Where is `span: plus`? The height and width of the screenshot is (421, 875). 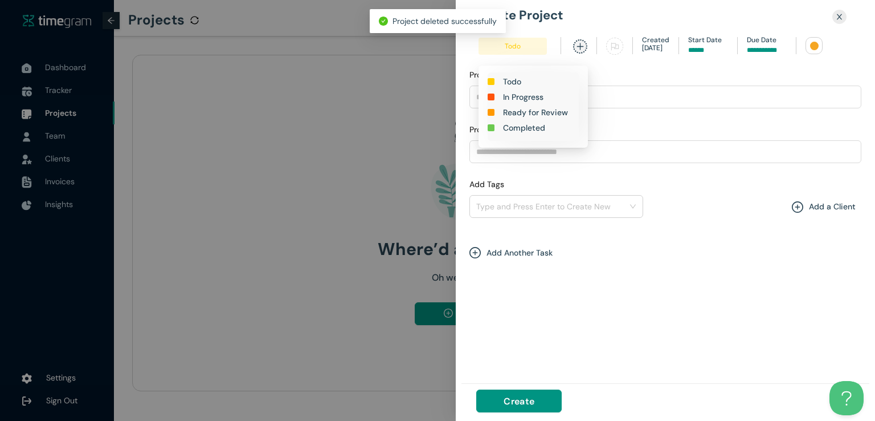 span: plus is located at coordinates (580, 46).